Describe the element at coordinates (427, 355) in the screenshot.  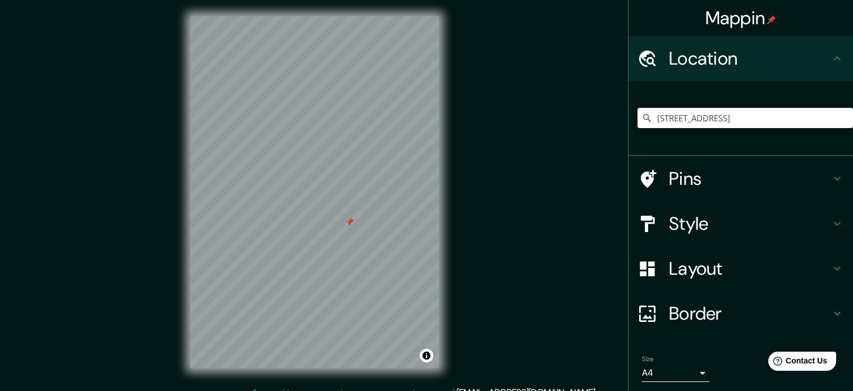
I see `button: Toggle attribution` at that location.